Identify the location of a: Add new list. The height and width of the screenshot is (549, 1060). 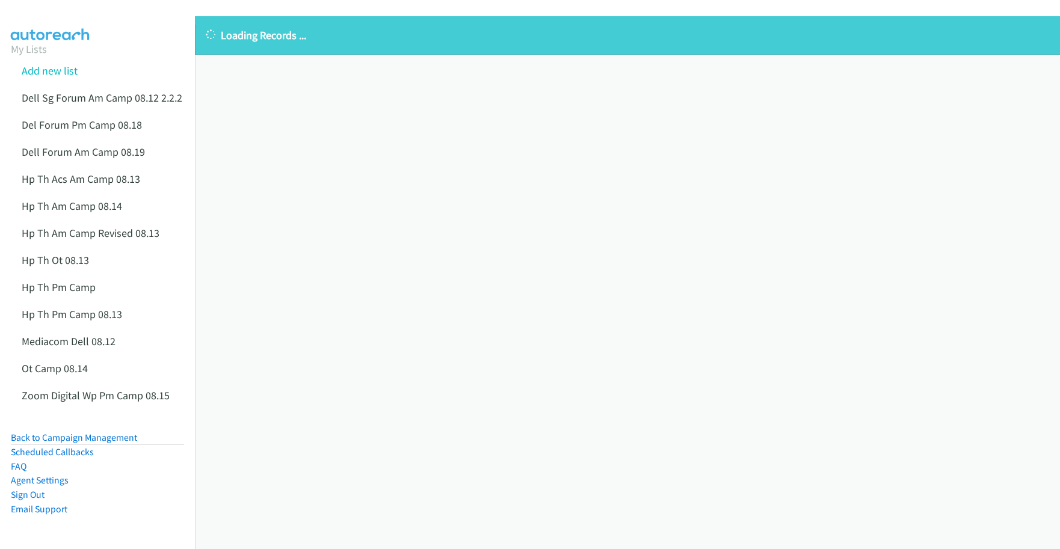
(49, 70).